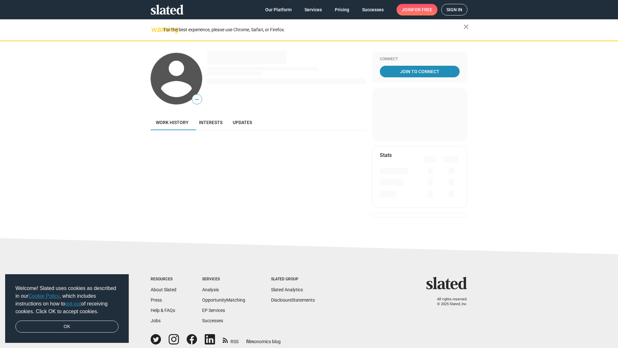 This screenshot has width=618, height=348. What do you see at coordinates (213, 310) in the screenshot?
I see `a: EP Services` at bounding box center [213, 310].